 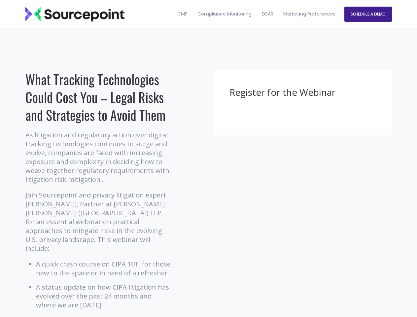 What do you see at coordinates (303, 93) in the screenshot?
I see `h3: Register for the Webinar` at bounding box center [303, 93].